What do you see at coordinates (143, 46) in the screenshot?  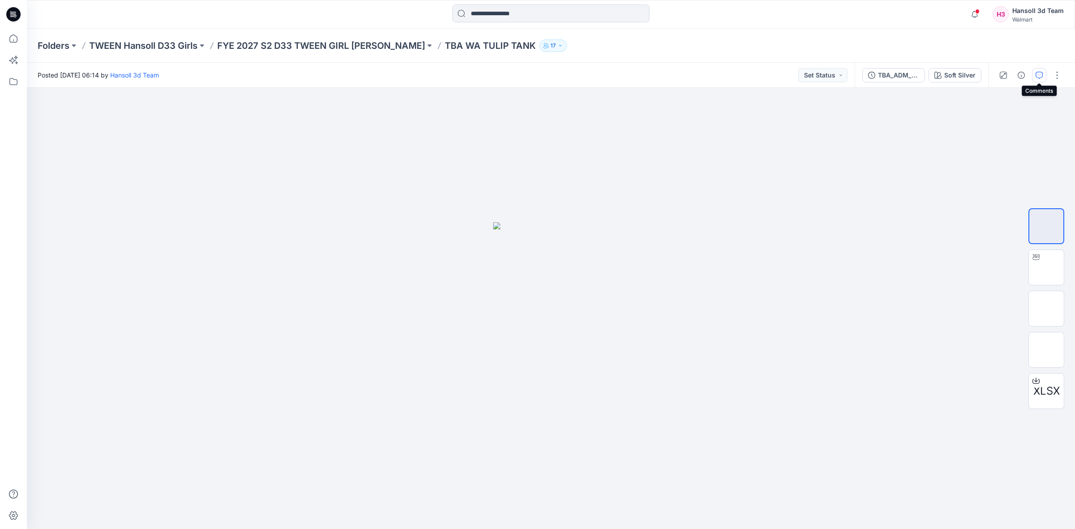 I see `p: TWEEN Hansoll D33 Girls` at bounding box center [143, 46].